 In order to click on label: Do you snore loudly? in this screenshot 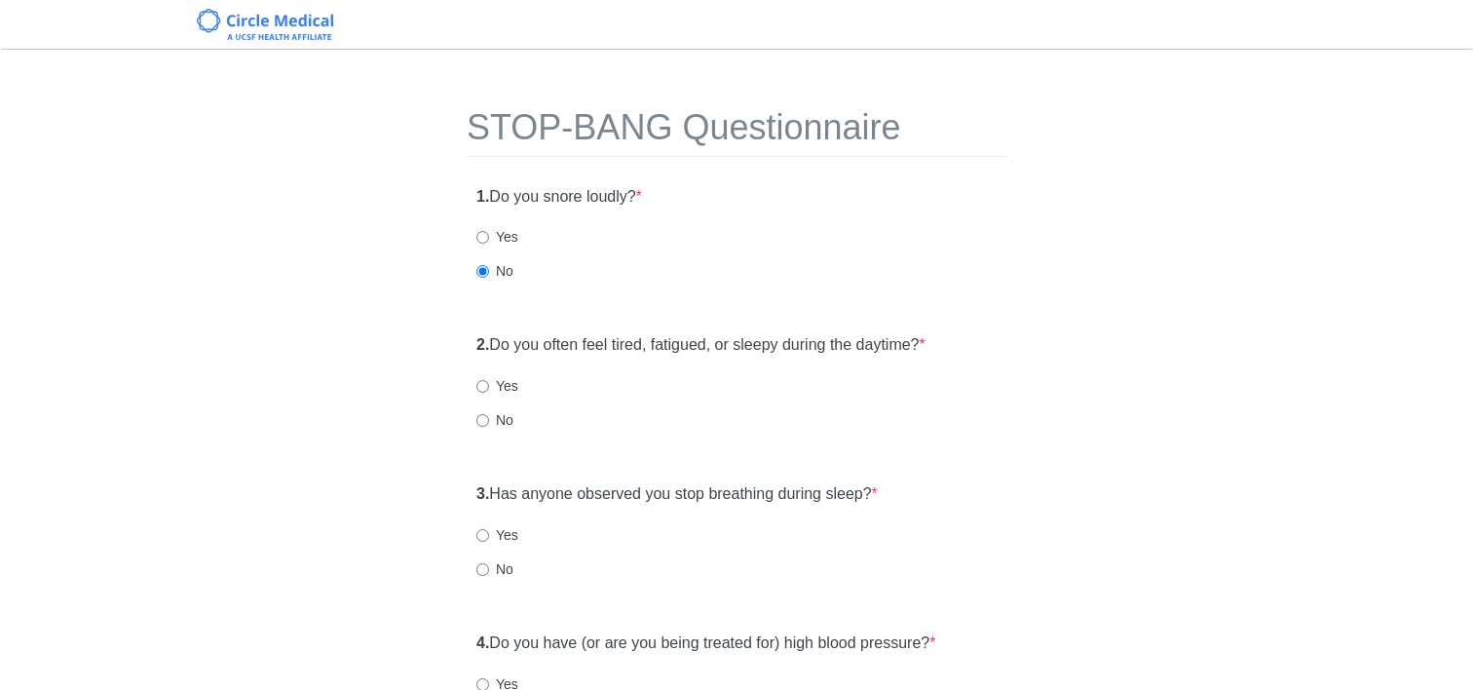, I will do `click(559, 197)`.